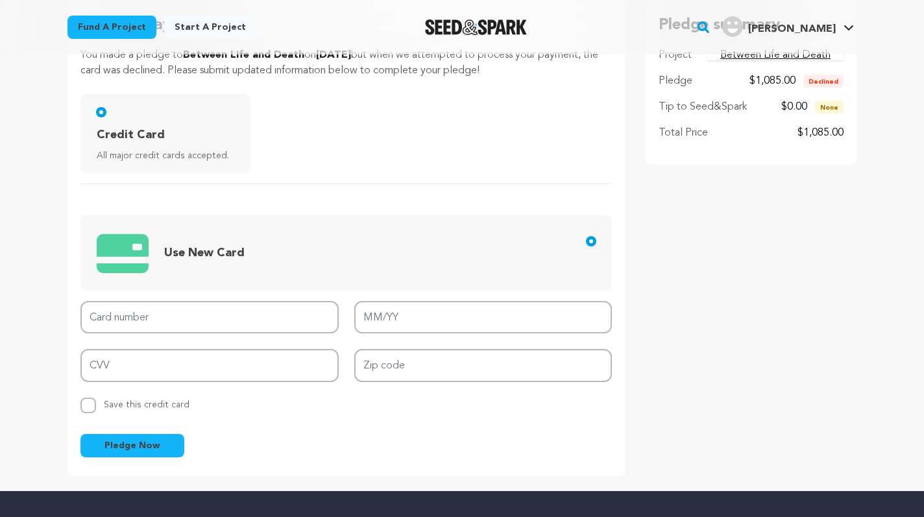 The height and width of the screenshot is (517, 924). Describe the element at coordinates (683, 133) in the screenshot. I see `p: Total Price` at that location.